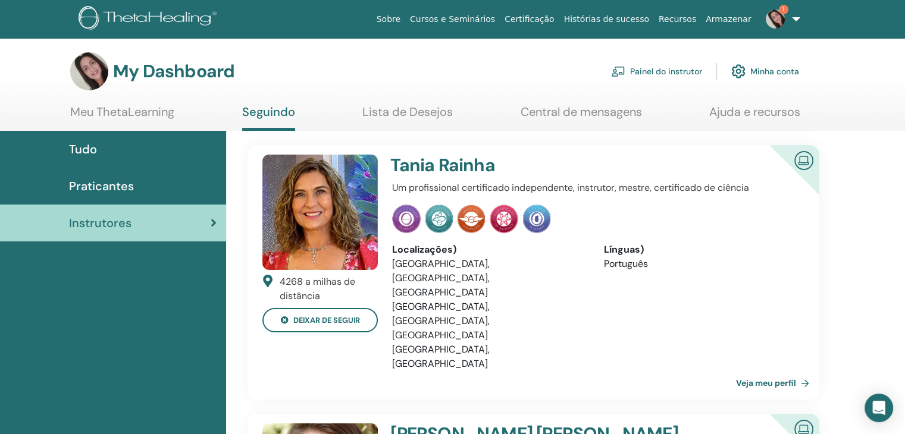  Describe the element at coordinates (804, 159) in the screenshot. I see `img: Instrutor online certificado` at that location.